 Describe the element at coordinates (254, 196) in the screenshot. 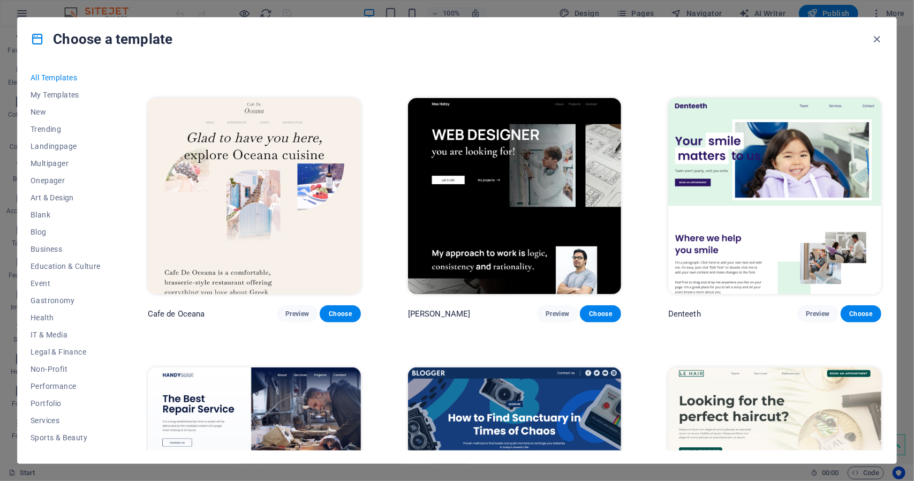

I see `img: Cafe de Oceana` at that location.